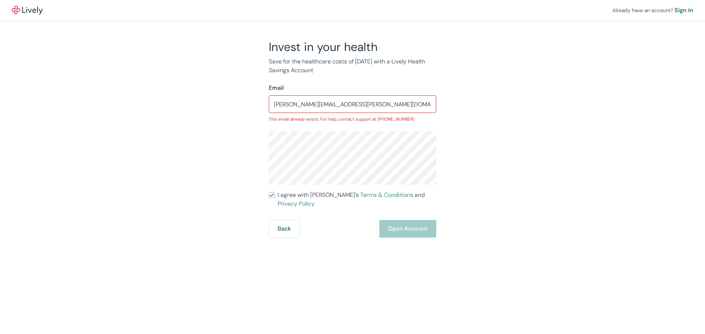 Image resolution: width=705 pixels, height=334 pixels. I want to click on div: Sign in, so click(684, 10).